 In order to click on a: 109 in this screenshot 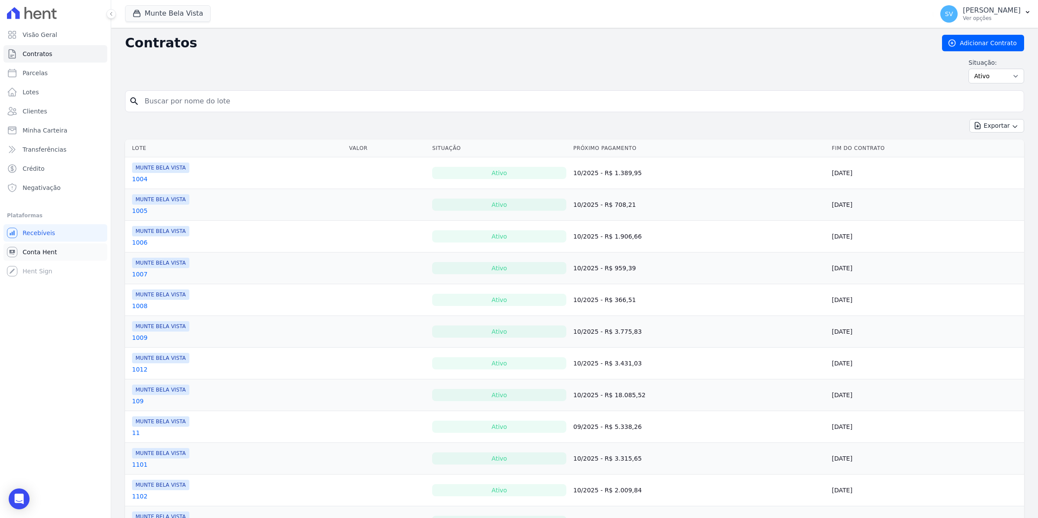, I will do `click(138, 401)`.